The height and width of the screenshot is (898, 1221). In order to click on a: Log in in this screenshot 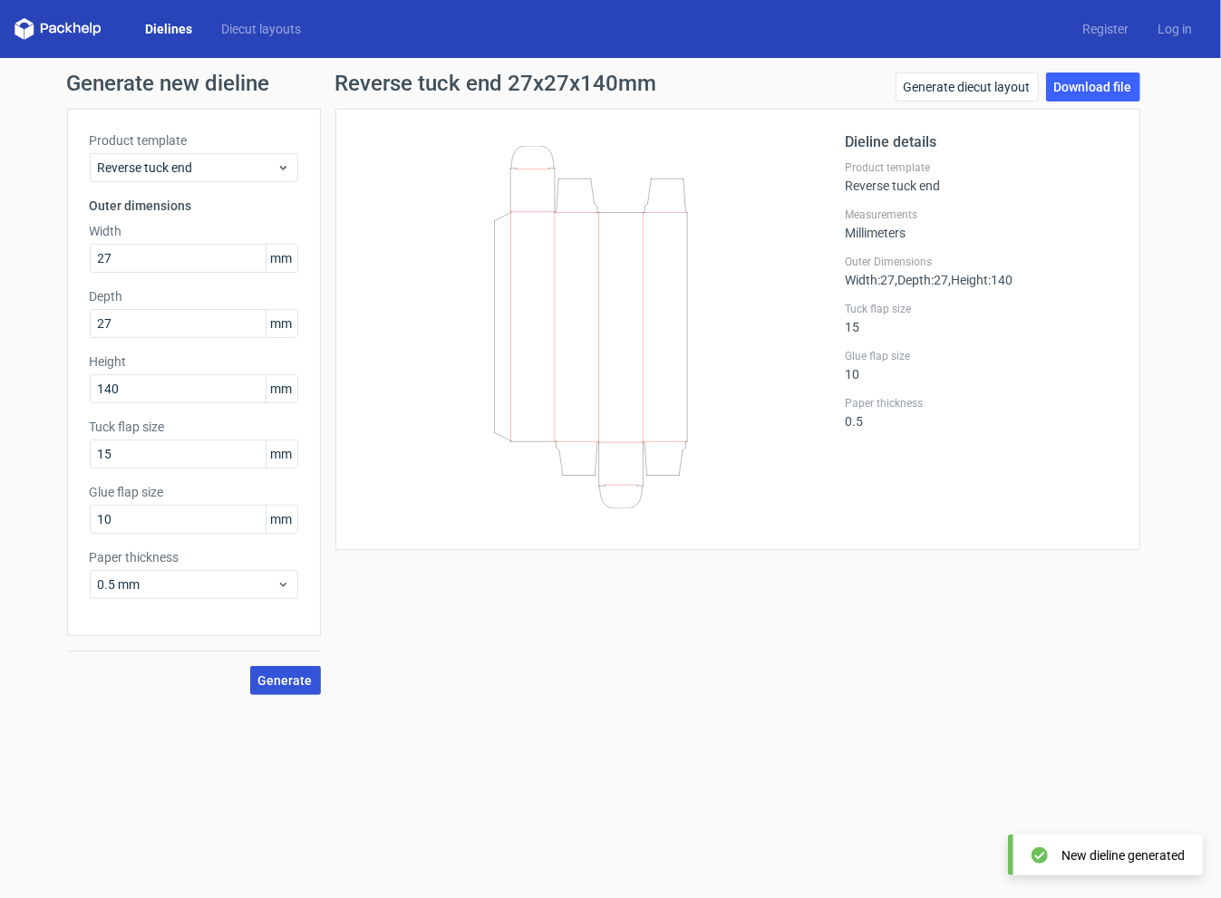, I will do `click(1174, 29)`.